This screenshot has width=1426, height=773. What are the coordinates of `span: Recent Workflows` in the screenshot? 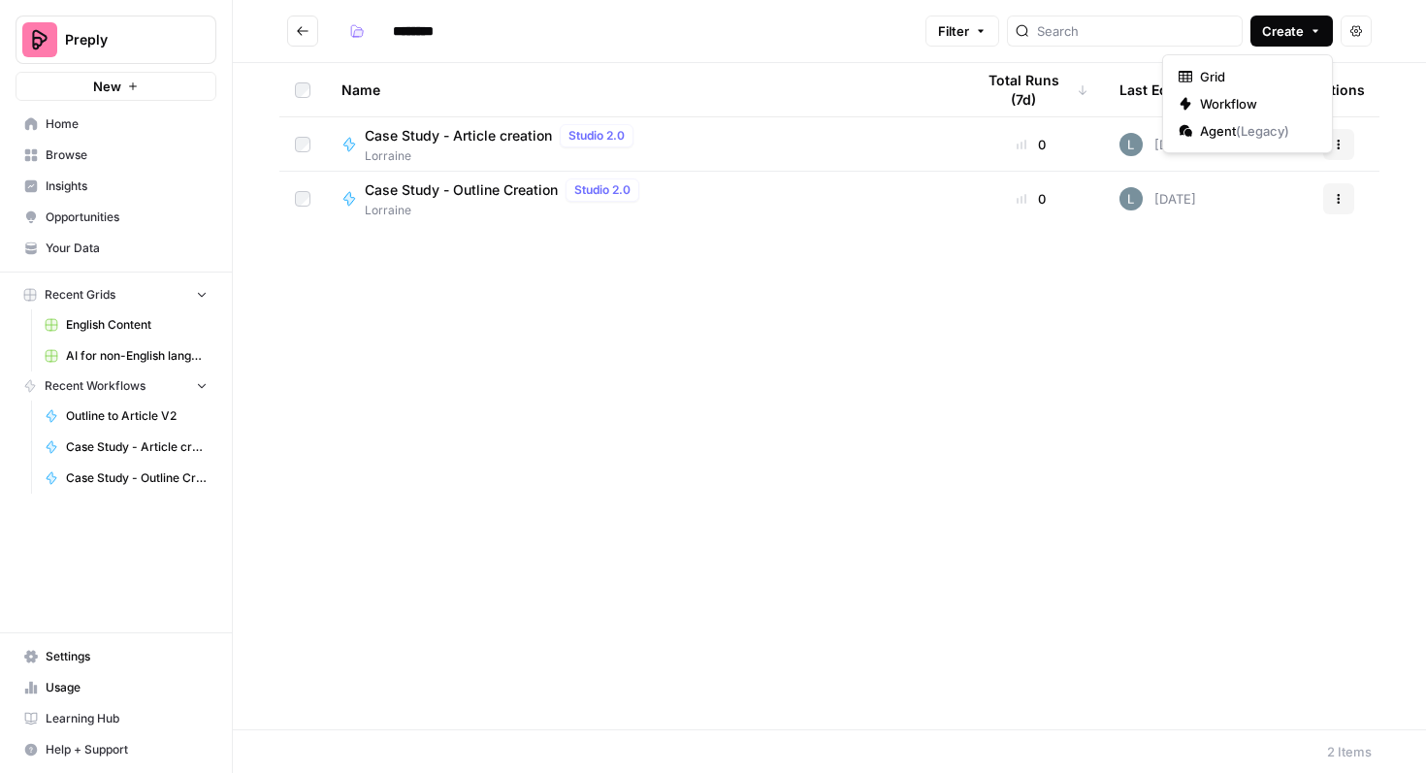 It's located at (95, 386).